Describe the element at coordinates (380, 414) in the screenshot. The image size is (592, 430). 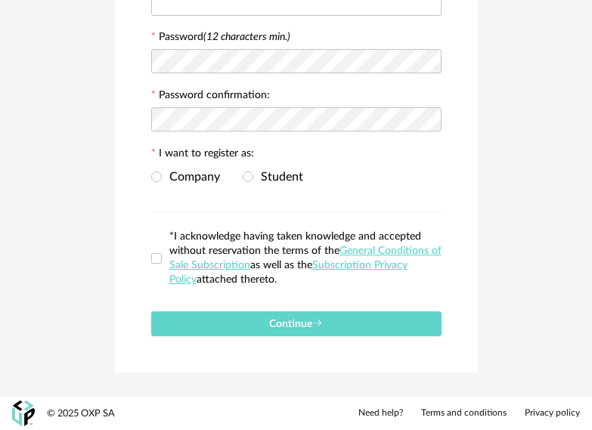
I see `a: Need help?` at that location.